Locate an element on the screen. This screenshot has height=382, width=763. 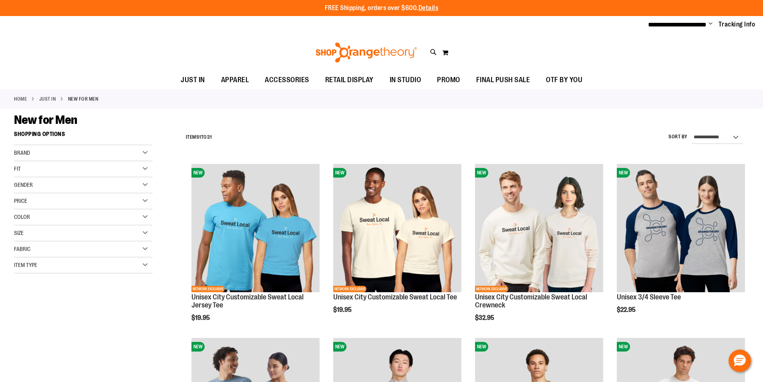
span: Size is located at coordinates (19, 233).